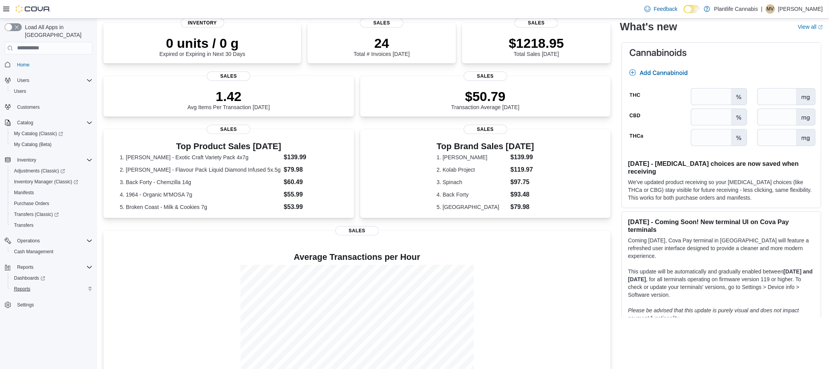 This screenshot has height=369, width=829. What do you see at coordinates (52, 193) in the screenshot?
I see `button: Manifests` at bounding box center [52, 193].